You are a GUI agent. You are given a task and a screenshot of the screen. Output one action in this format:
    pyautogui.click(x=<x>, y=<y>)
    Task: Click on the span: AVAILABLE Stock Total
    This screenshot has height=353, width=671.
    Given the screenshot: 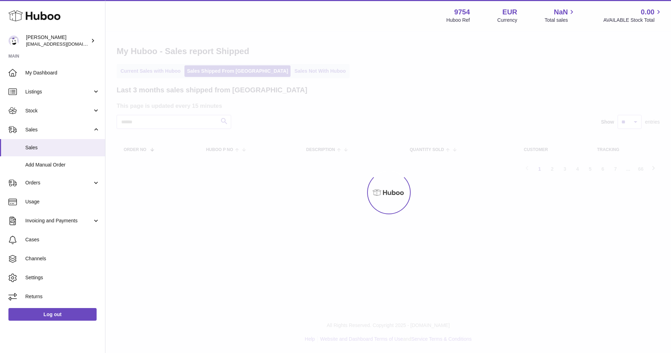 What is the action you would take?
    pyautogui.click(x=633, y=20)
    